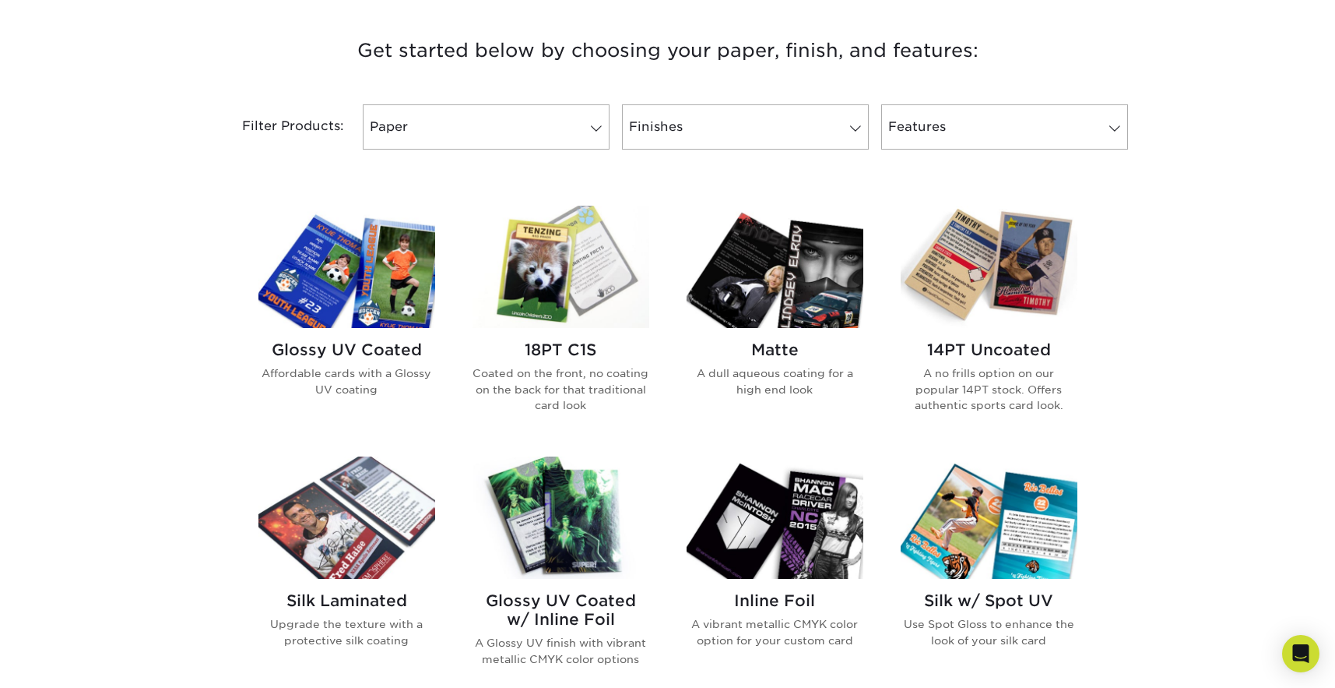  I want to click on div: Open Intercom Messenger, so click(1301, 653).